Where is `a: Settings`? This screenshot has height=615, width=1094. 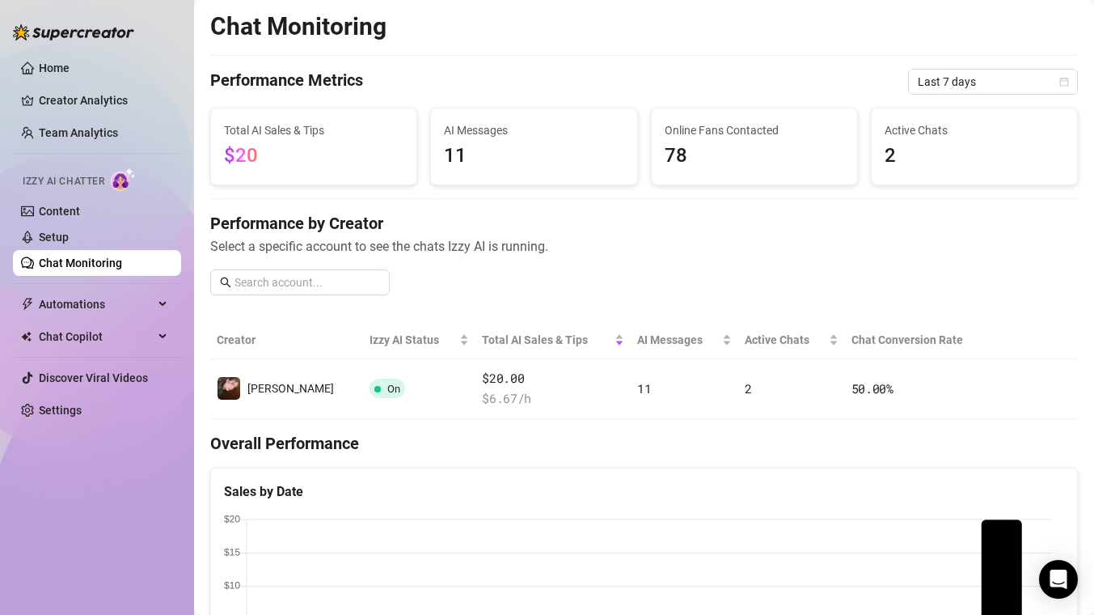 a: Settings is located at coordinates (60, 410).